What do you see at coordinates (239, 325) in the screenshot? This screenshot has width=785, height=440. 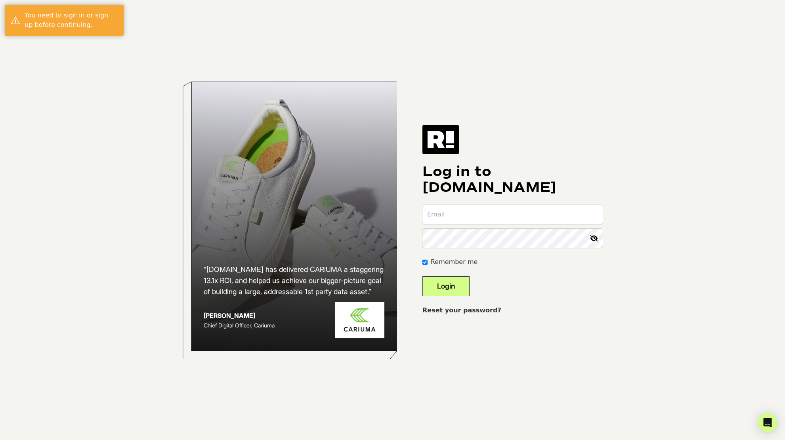 I see `span: Chief Digital Officer, Cariuma` at bounding box center [239, 325].